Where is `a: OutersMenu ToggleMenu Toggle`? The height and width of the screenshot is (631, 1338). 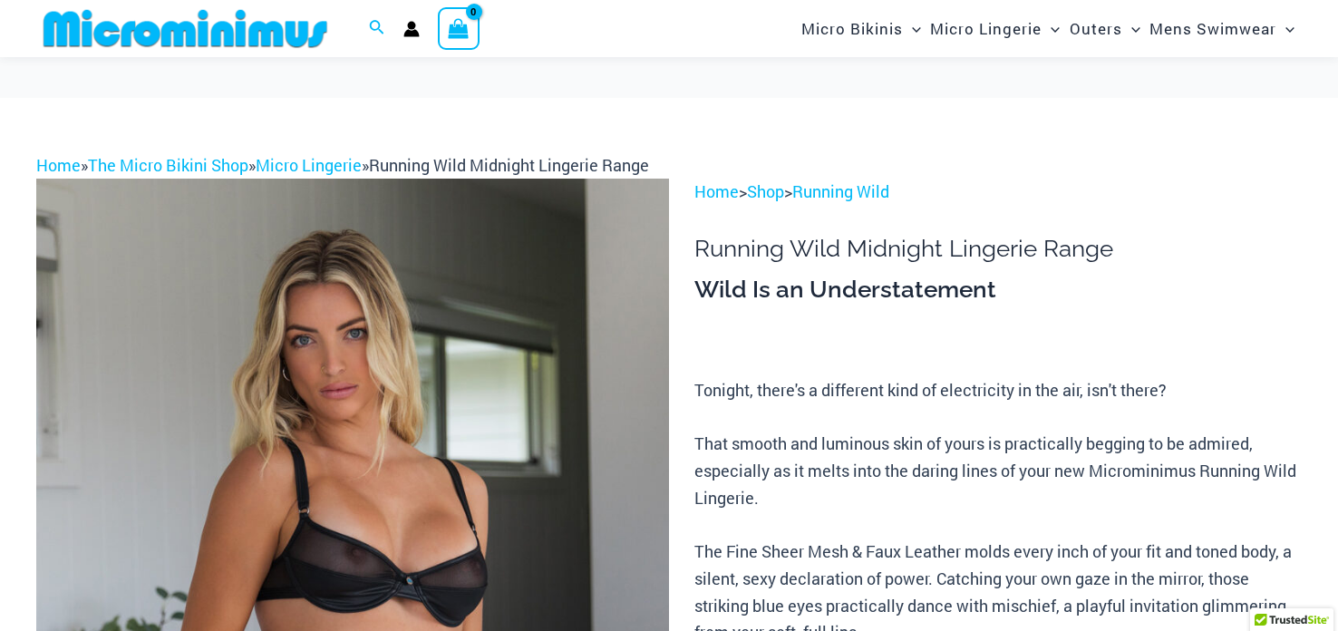
a: OutersMenu ToggleMenu Toggle is located at coordinates (1105, 28).